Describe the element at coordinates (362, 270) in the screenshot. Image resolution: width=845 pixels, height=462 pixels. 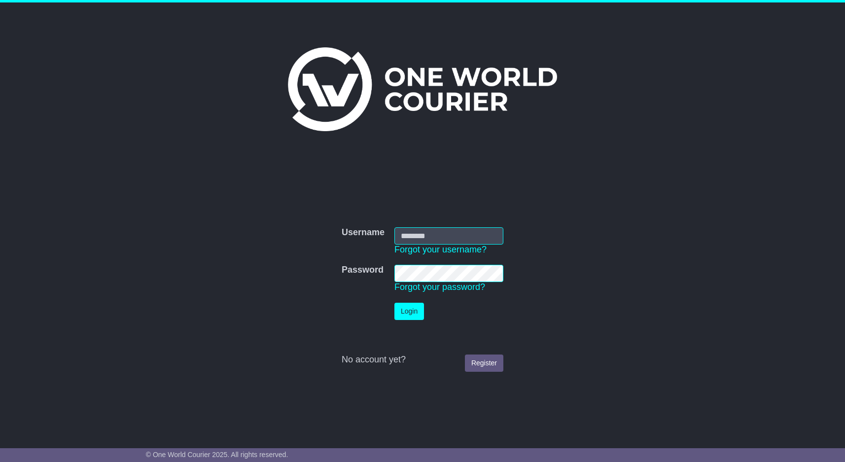
I see `label: Password` at that location.